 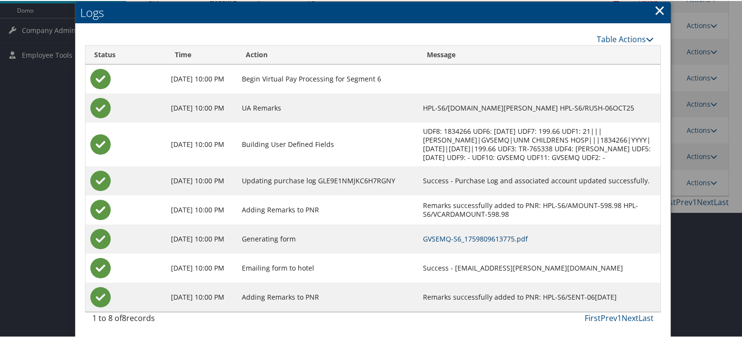 I want to click on a: GVSEMQ-S6_1759809613775.pdf, so click(x=475, y=238).